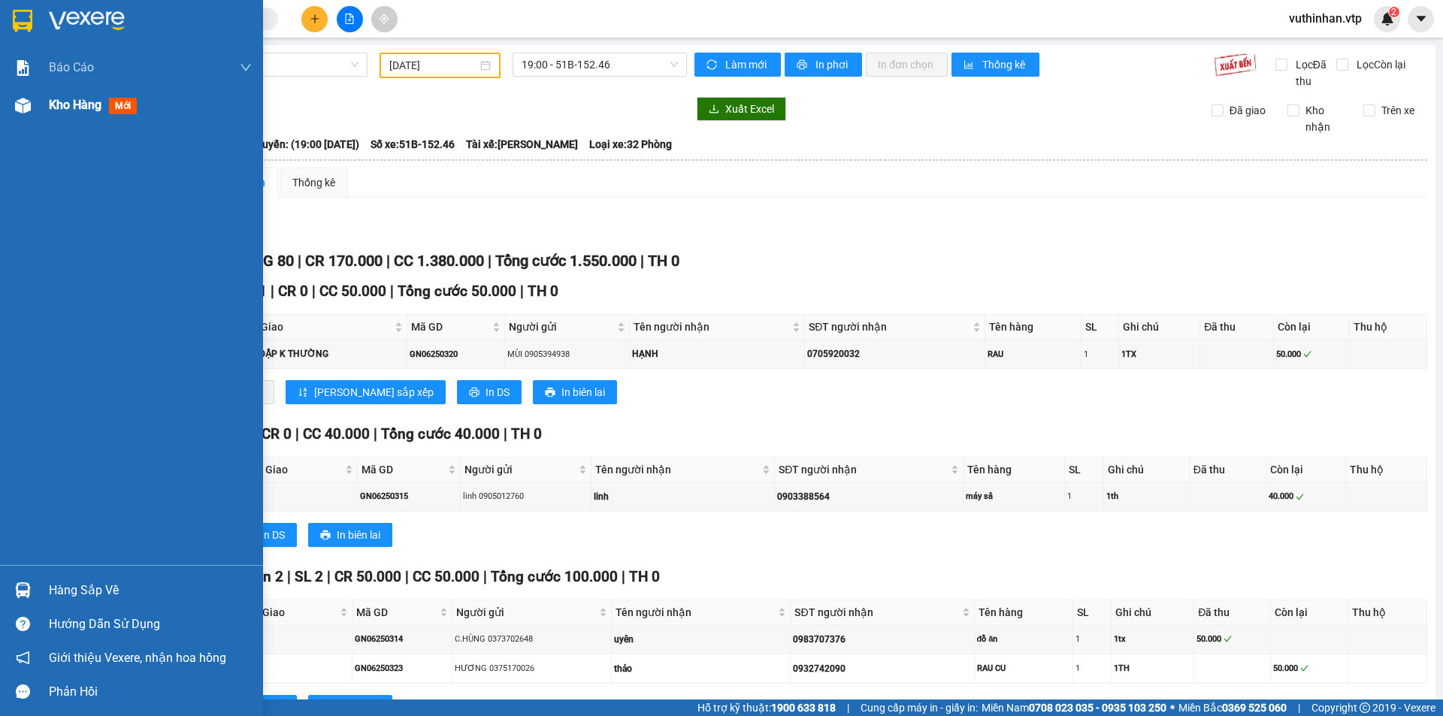 Image resolution: width=1443 pixels, height=716 pixels. Describe the element at coordinates (23, 657) in the screenshot. I see `span: notification` at that location.